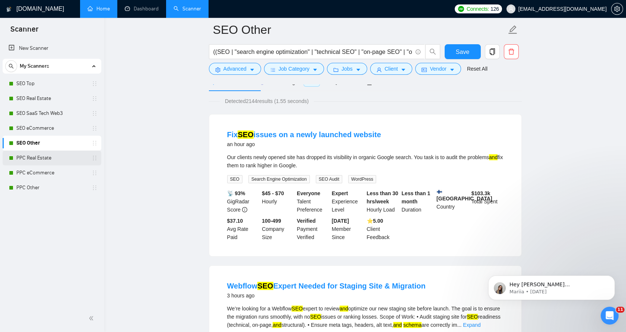 The height and width of the screenshot is (332, 626). Describe the element at coordinates (412, 325) in the screenshot. I see `mark: schema` at that location.